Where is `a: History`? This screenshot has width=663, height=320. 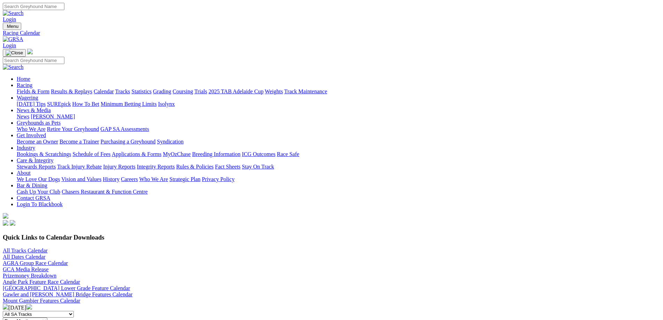 a: History is located at coordinates (111, 179).